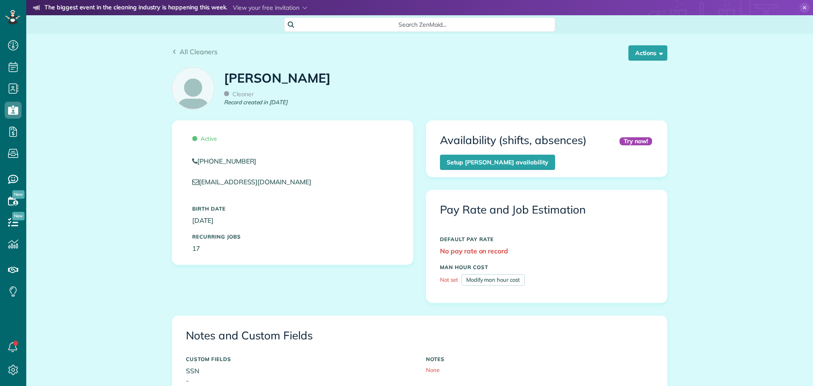 This screenshot has width=813, height=386. What do you see at coordinates (474, 251) in the screenshot?
I see `strong: No pay rate on record` at bounding box center [474, 251].